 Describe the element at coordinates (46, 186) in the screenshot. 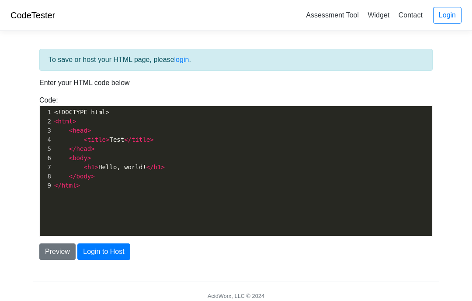

I see `div: 9` at that location.